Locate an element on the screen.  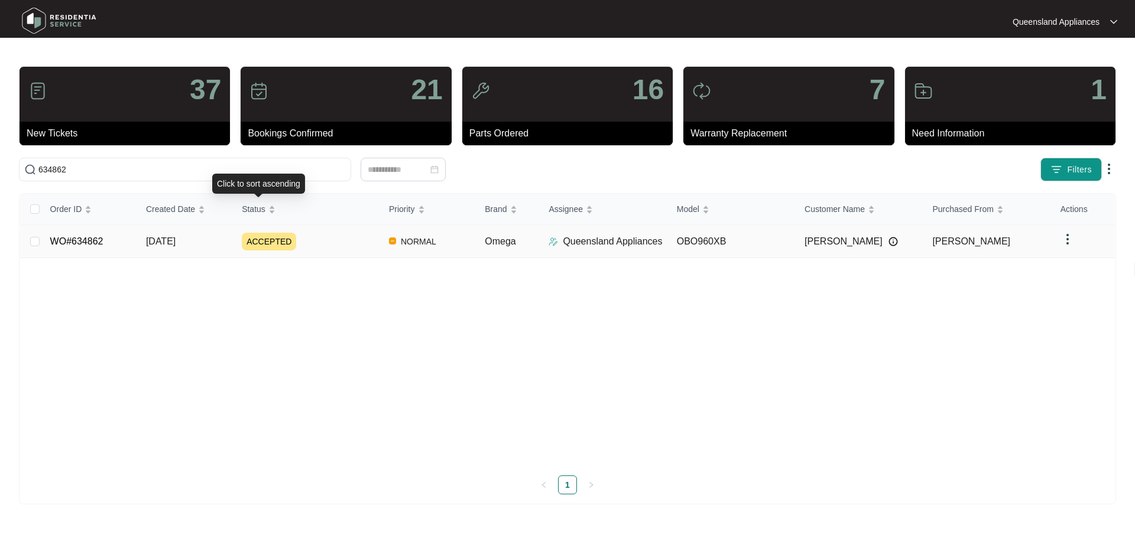
th: Model is located at coordinates (731, 209).